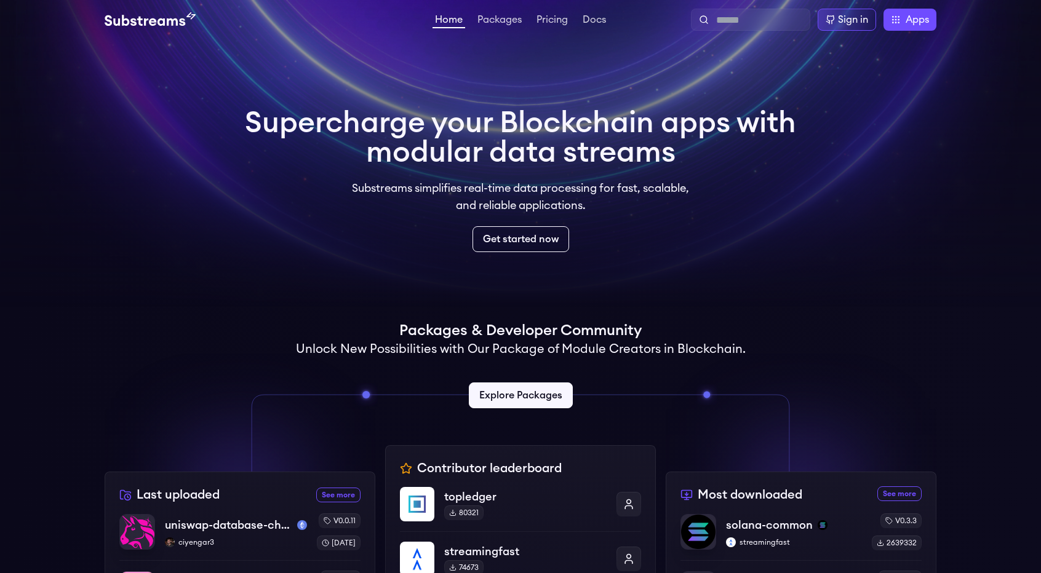 The width and height of the screenshot is (1041, 573). Describe the element at coordinates (340, 521) in the screenshot. I see `div: v0.0.11` at that location.